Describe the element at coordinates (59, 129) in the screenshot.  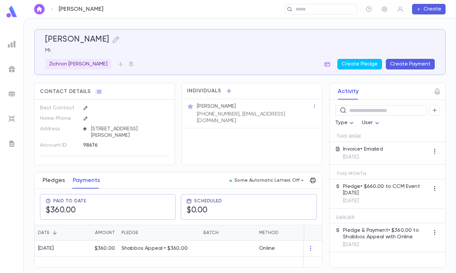
I see `p: Address` at that location.